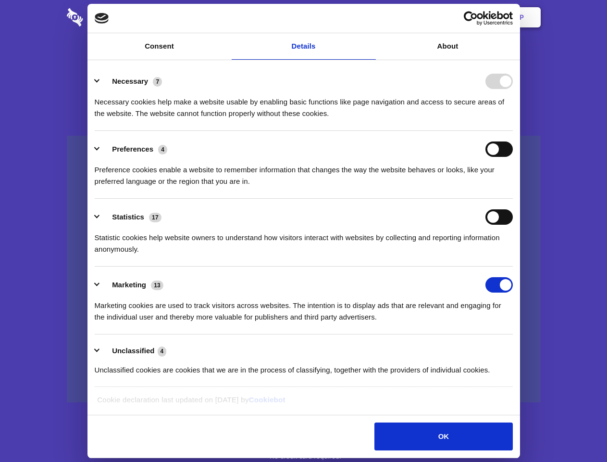 The image size is (607, 462). What do you see at coordinates (304, 307) in the screenshot?
I see `div: Marketing cookies are used to track visitors across websites. The intention is to display ads tha...` at bounding box center [304, 307].